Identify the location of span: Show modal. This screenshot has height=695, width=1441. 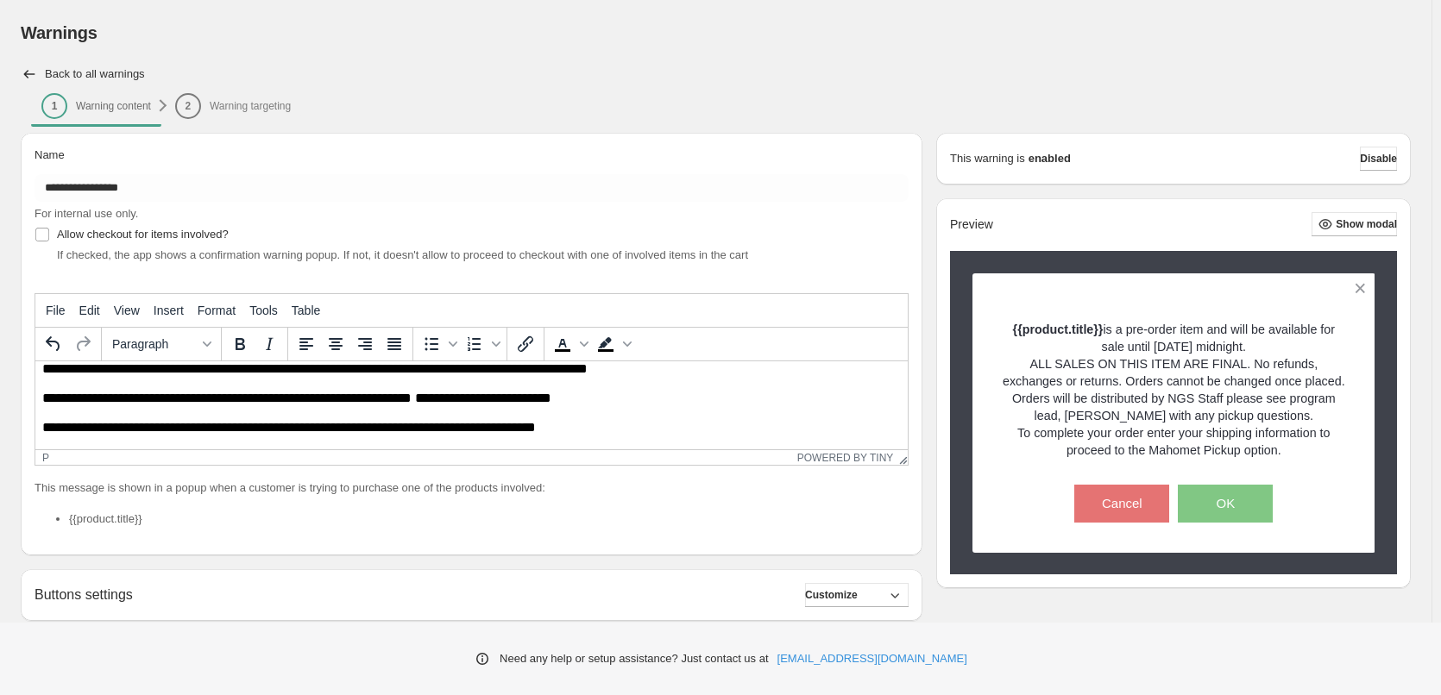
(1366, 224).